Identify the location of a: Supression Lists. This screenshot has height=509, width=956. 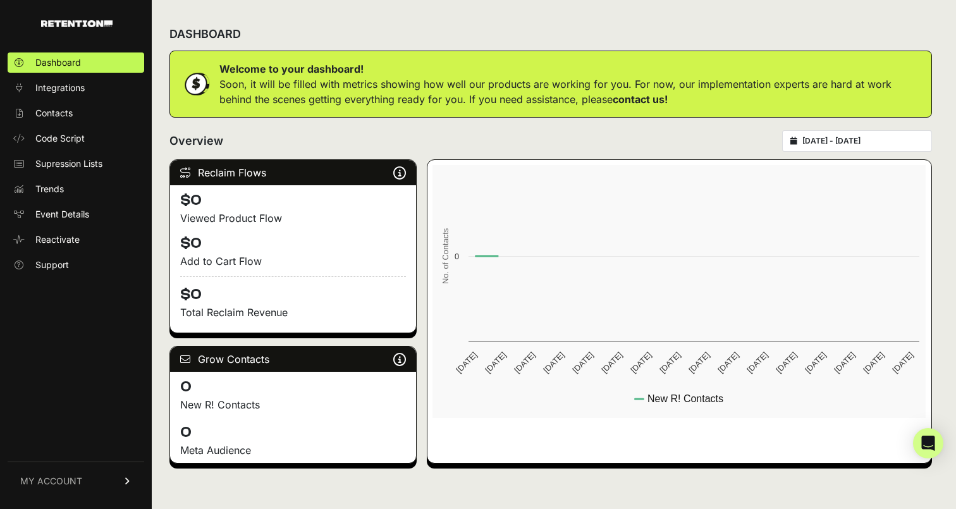
(76, 164).